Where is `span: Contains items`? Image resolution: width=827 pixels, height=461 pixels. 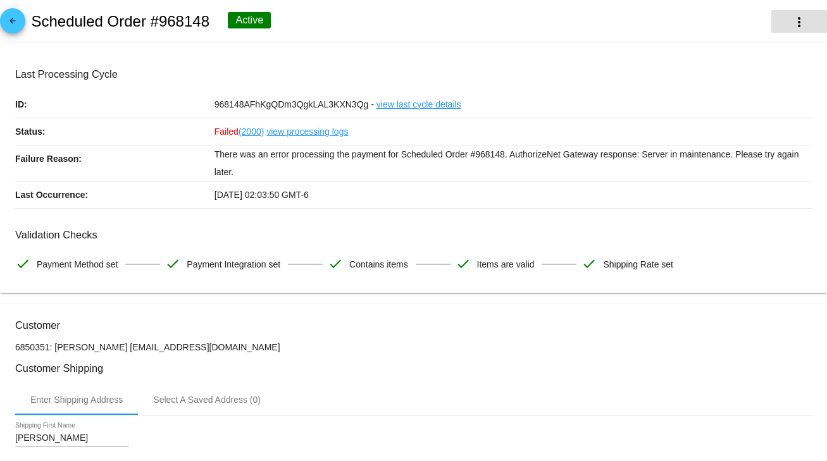
span: Contains items is located at coordinates (378, 264).